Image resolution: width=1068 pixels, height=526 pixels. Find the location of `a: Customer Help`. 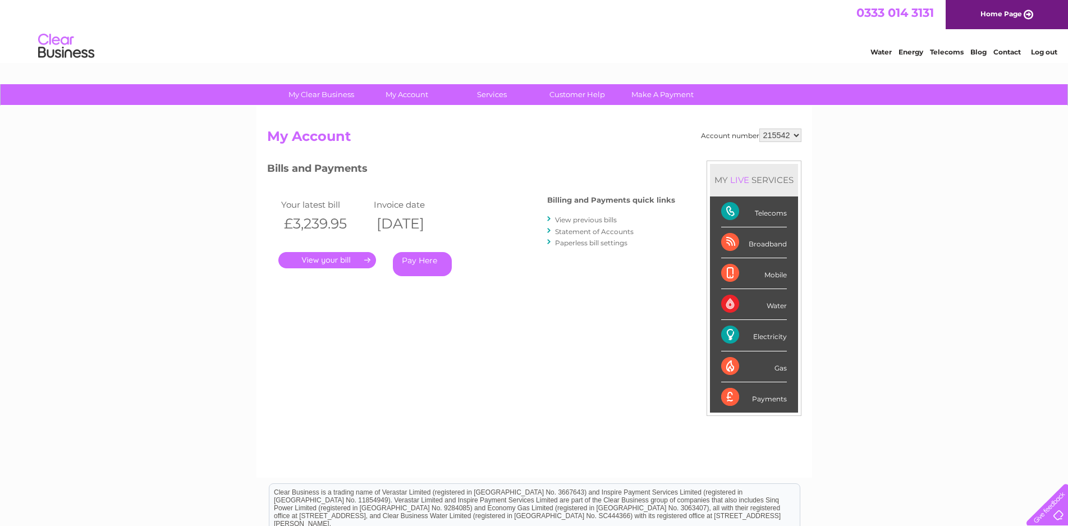

a: Customer Help is located at coordinates (577, 94).